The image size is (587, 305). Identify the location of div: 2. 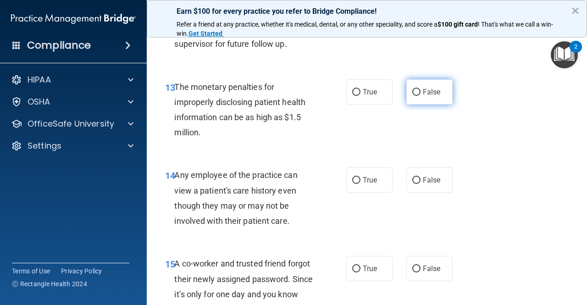
(575, 53).